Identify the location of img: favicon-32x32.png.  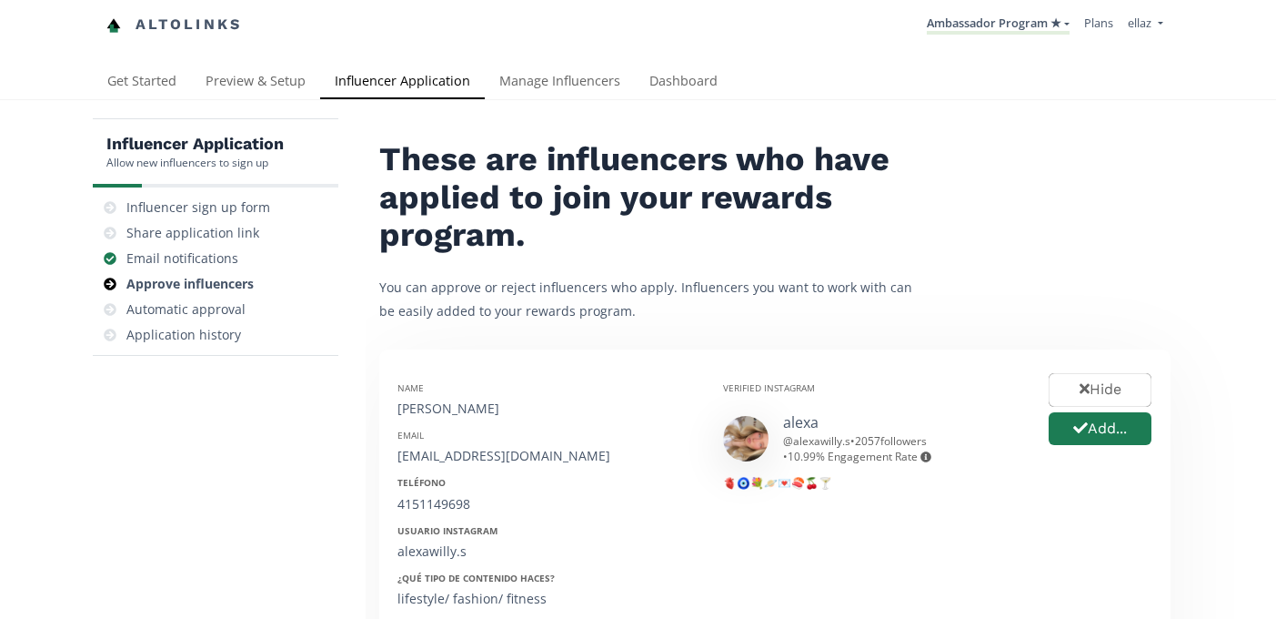
(114, 25).